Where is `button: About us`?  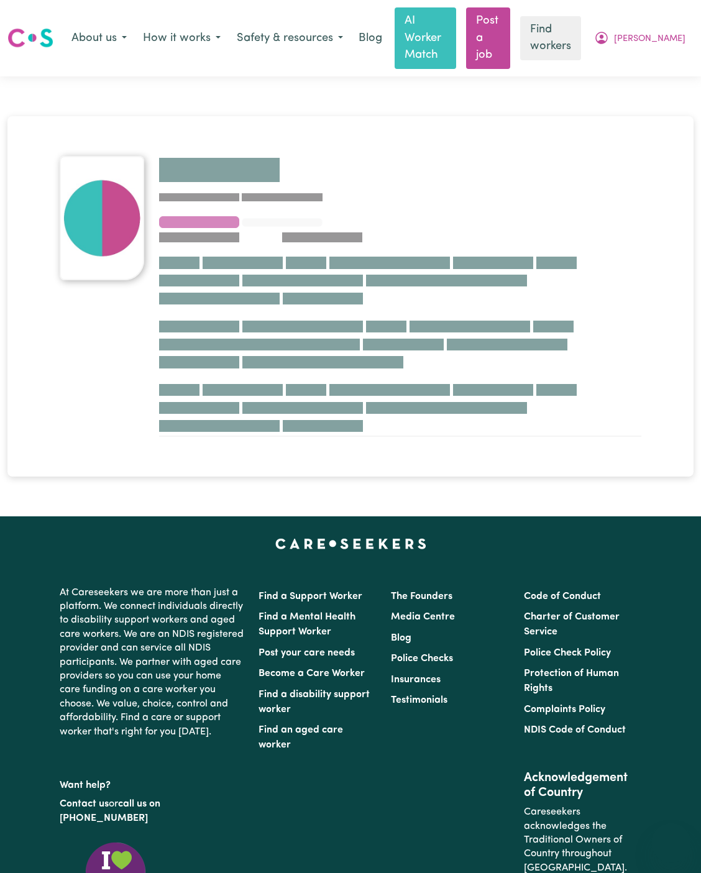 button: About us is located at coordinates (99, 39).